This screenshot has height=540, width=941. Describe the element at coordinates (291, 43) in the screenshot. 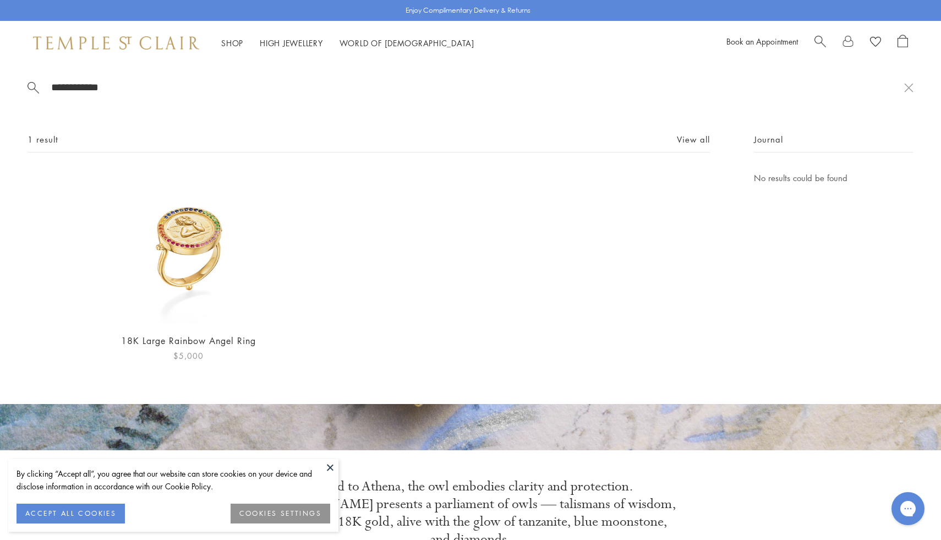

I see `a: High JewelleryHigh Jewellery` at that location.